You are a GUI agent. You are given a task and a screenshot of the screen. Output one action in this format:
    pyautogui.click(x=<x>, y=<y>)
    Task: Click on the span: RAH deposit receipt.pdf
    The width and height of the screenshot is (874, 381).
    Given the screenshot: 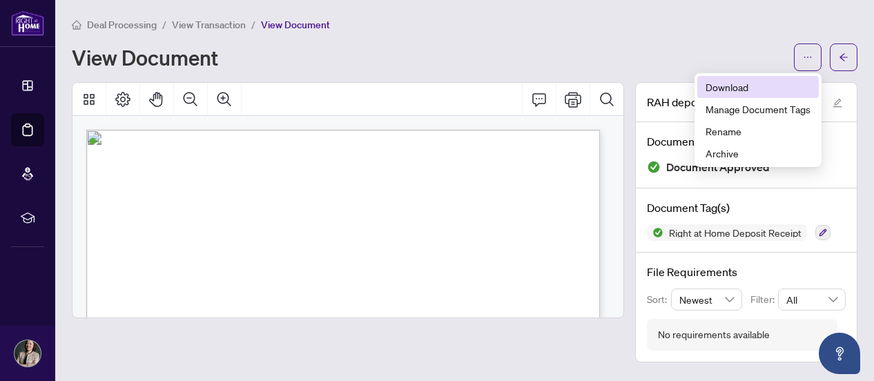 What is the action you would take?
    pyautogui.click(x=706, y=102)
    